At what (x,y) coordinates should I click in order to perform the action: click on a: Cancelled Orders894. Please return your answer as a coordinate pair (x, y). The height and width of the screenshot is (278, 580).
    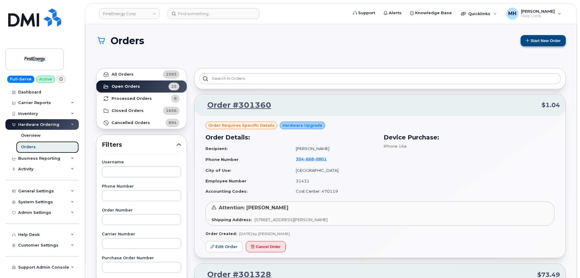
    Looking at the image, I should click on (141, 123).